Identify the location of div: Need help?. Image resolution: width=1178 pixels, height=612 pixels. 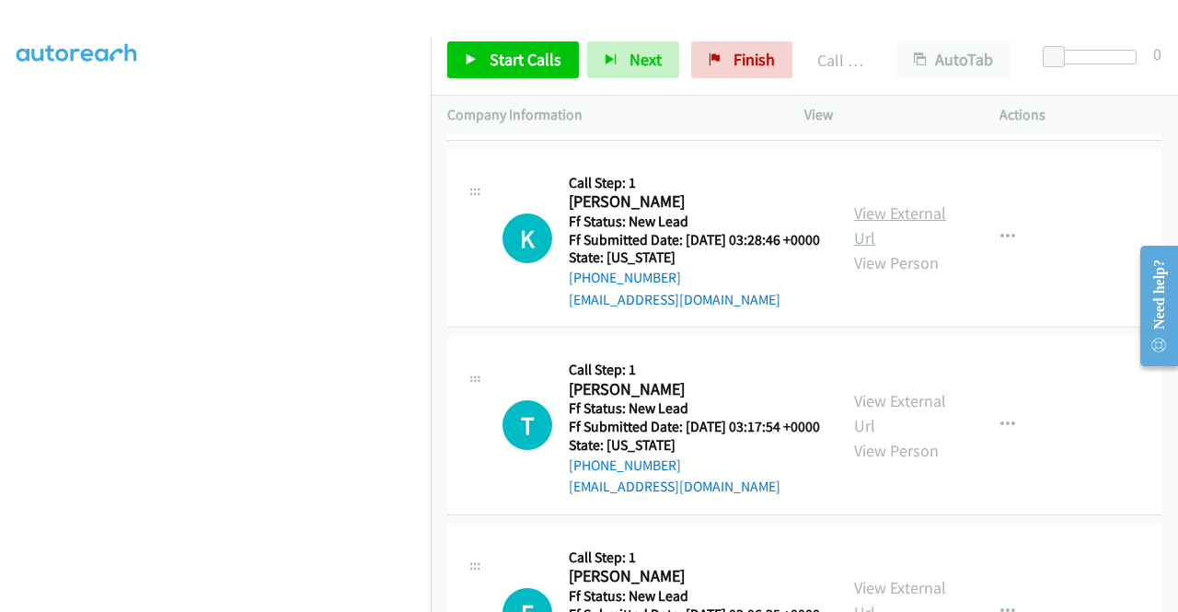
(33, 62).